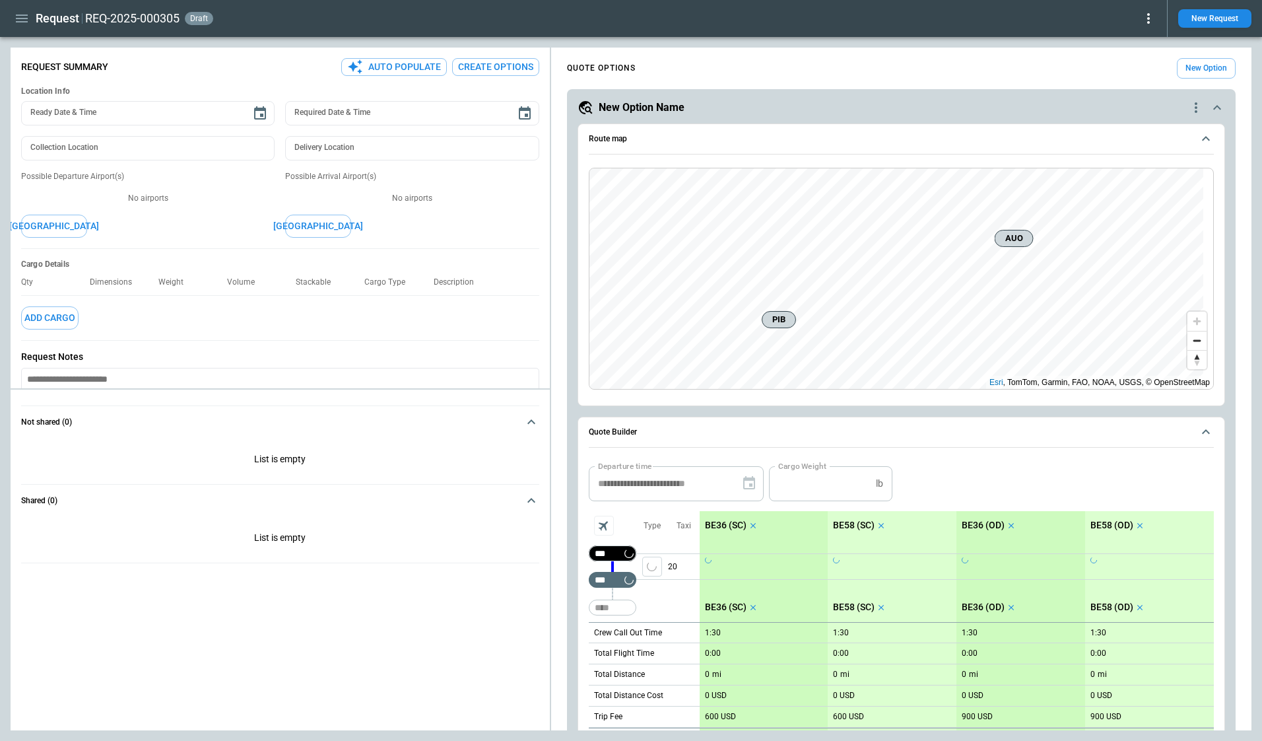  What do you see at coordinates (879, 483) in the screenshot?
I see `p: lb` at bounding box center [879, 483].